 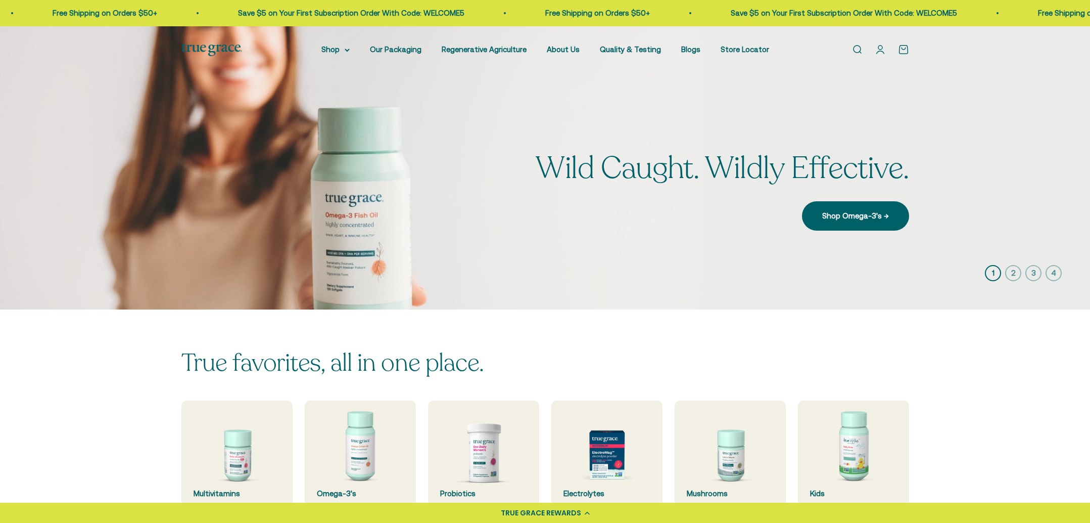 I want to click on a: Shop Omega-3's →, so click(x=856, y=216).